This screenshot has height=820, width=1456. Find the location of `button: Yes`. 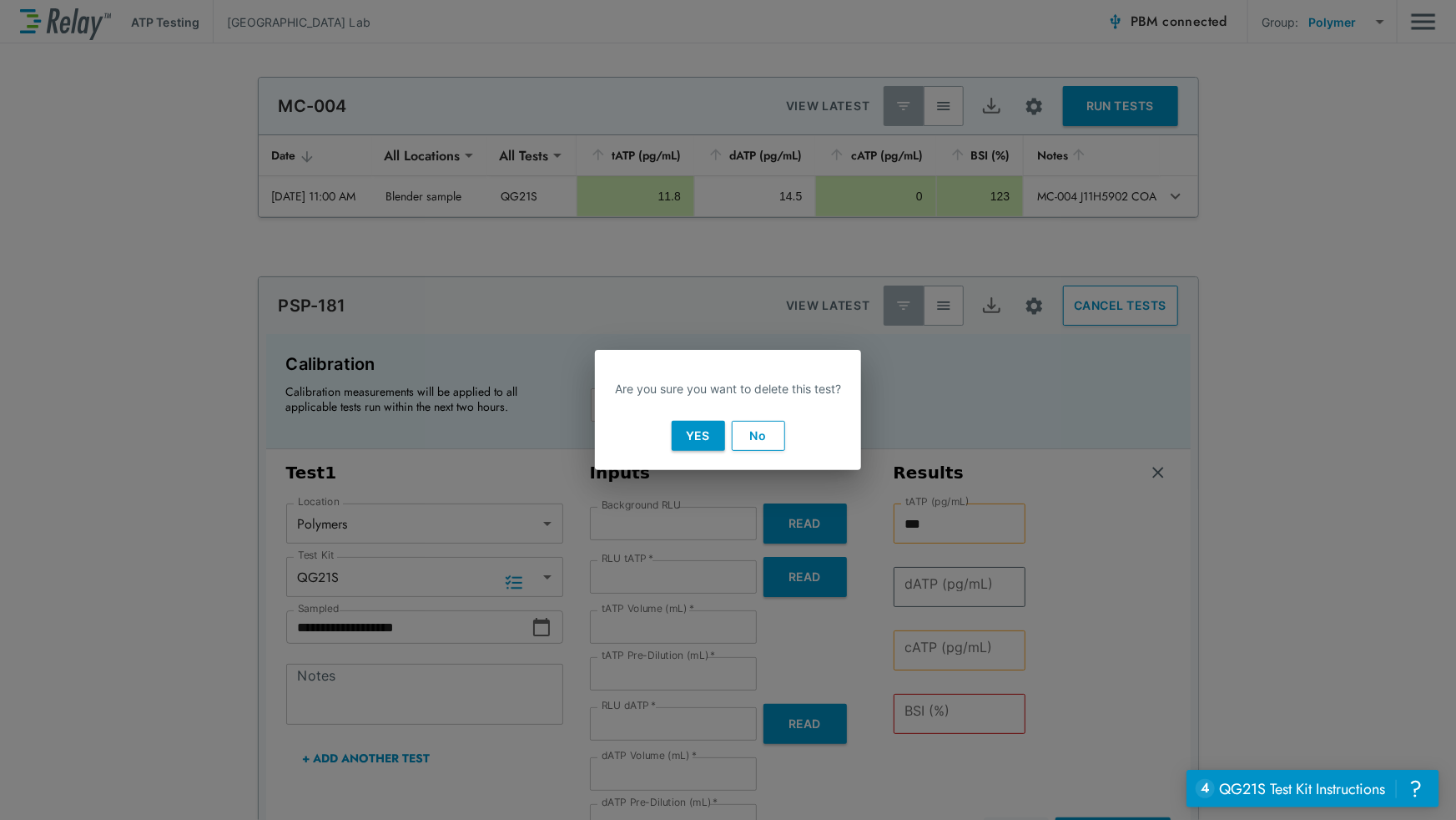

button: Yes is located at coordinates (699, 435).